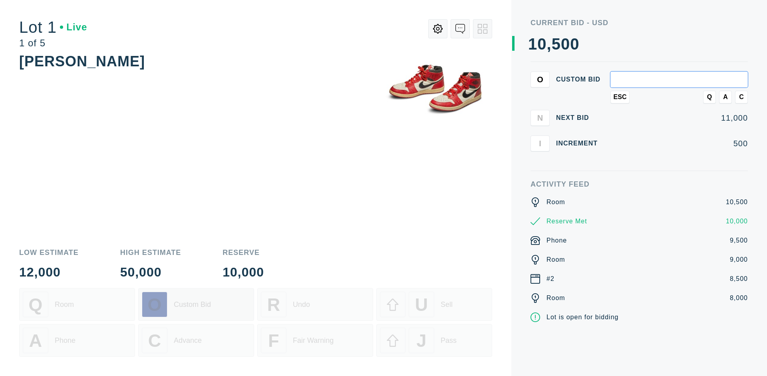 This screenshot has width=767, height=376. I want to click on div: Custom Bid, so click(192, 304).